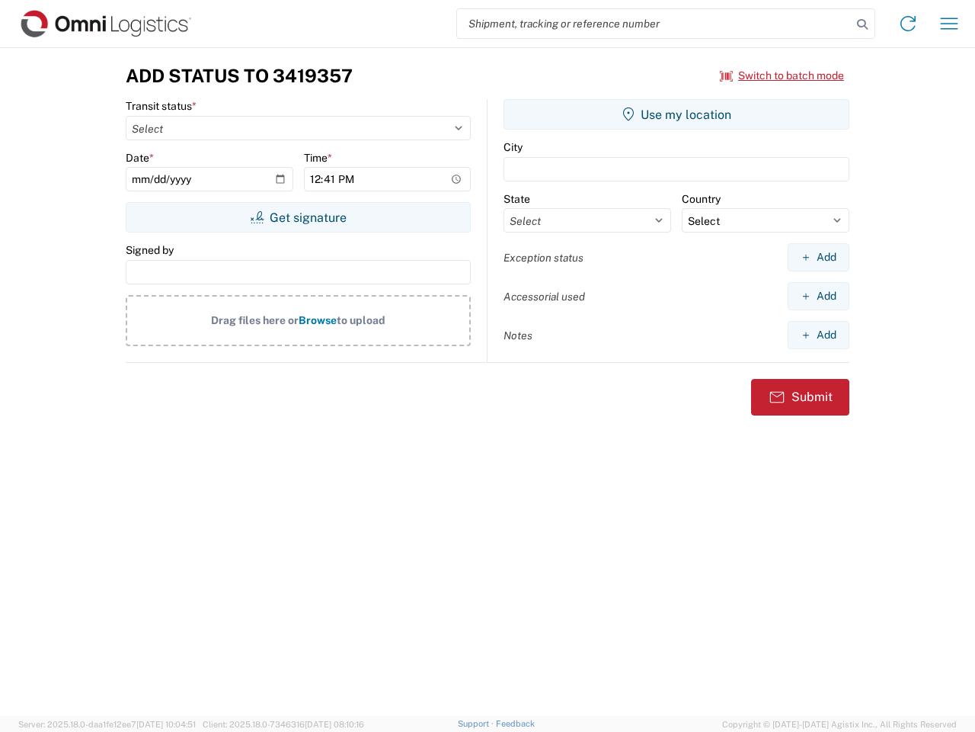  What do you see at coordinates (518, 335) in the screenshot?
I see `label: Notes` at bounding box center [518, 335].